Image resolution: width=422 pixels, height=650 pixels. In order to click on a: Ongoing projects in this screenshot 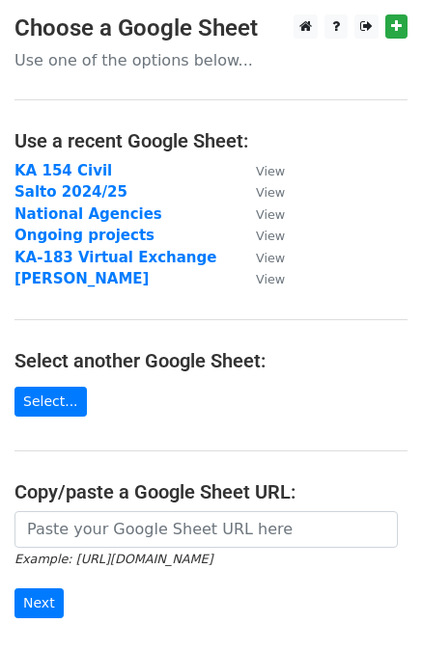, I will do `click(84, 235)`.